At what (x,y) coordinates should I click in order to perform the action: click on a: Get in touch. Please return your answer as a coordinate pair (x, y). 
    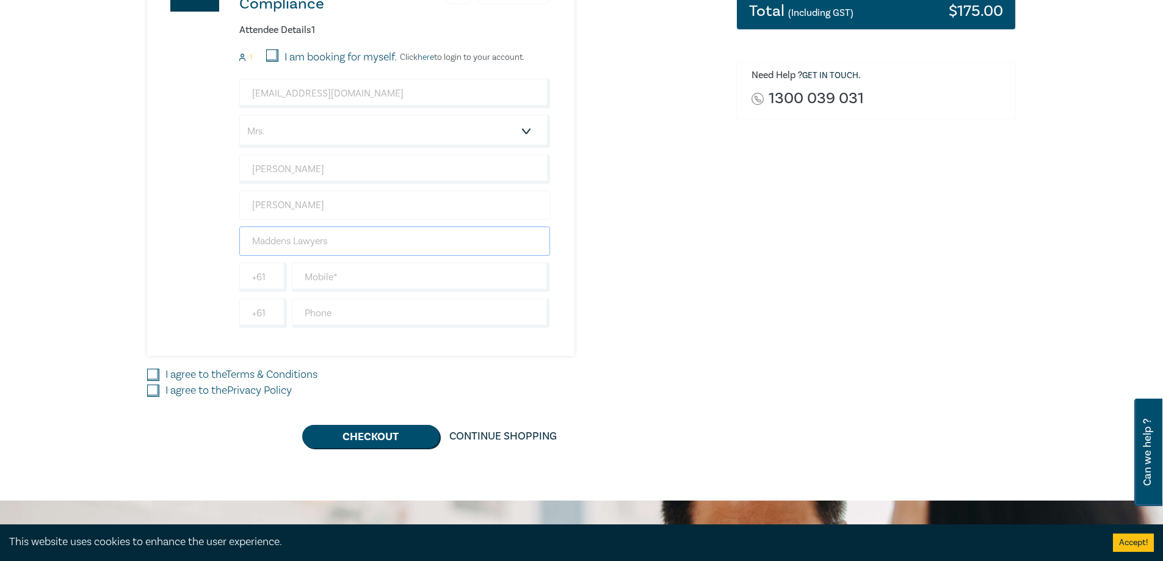
    Looking at the image, I should click on (830, 76).